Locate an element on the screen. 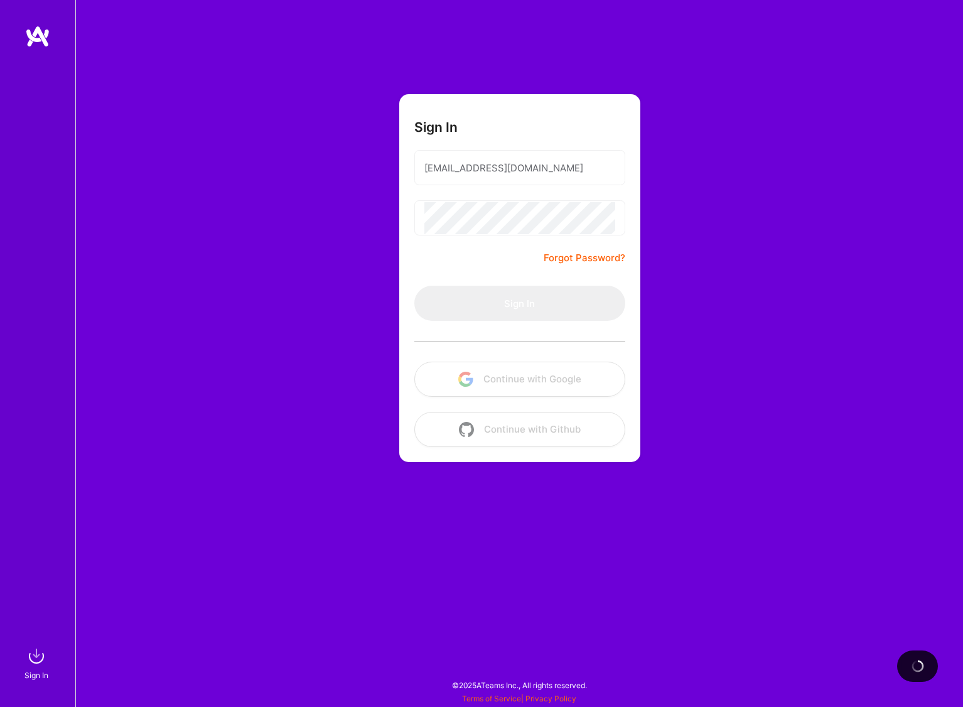 The width and height of the screenshot is (963, 707). div: © 2025 ATeams Inc., All rights reserved. is located at coordinates (519, 685).